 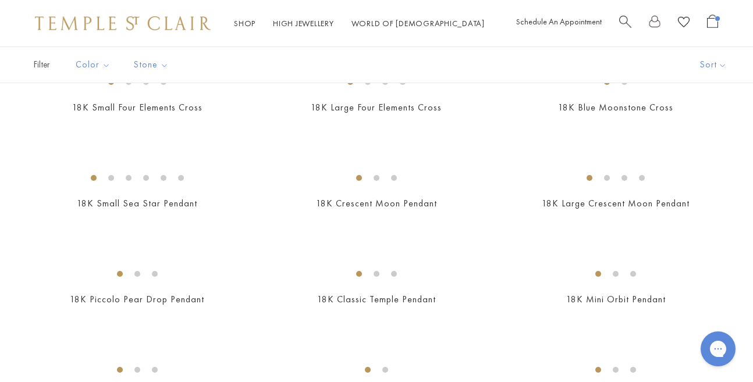 I want to click on a: 18K Piccolo Pear Drop Pendant, so click(x=137, y=299).